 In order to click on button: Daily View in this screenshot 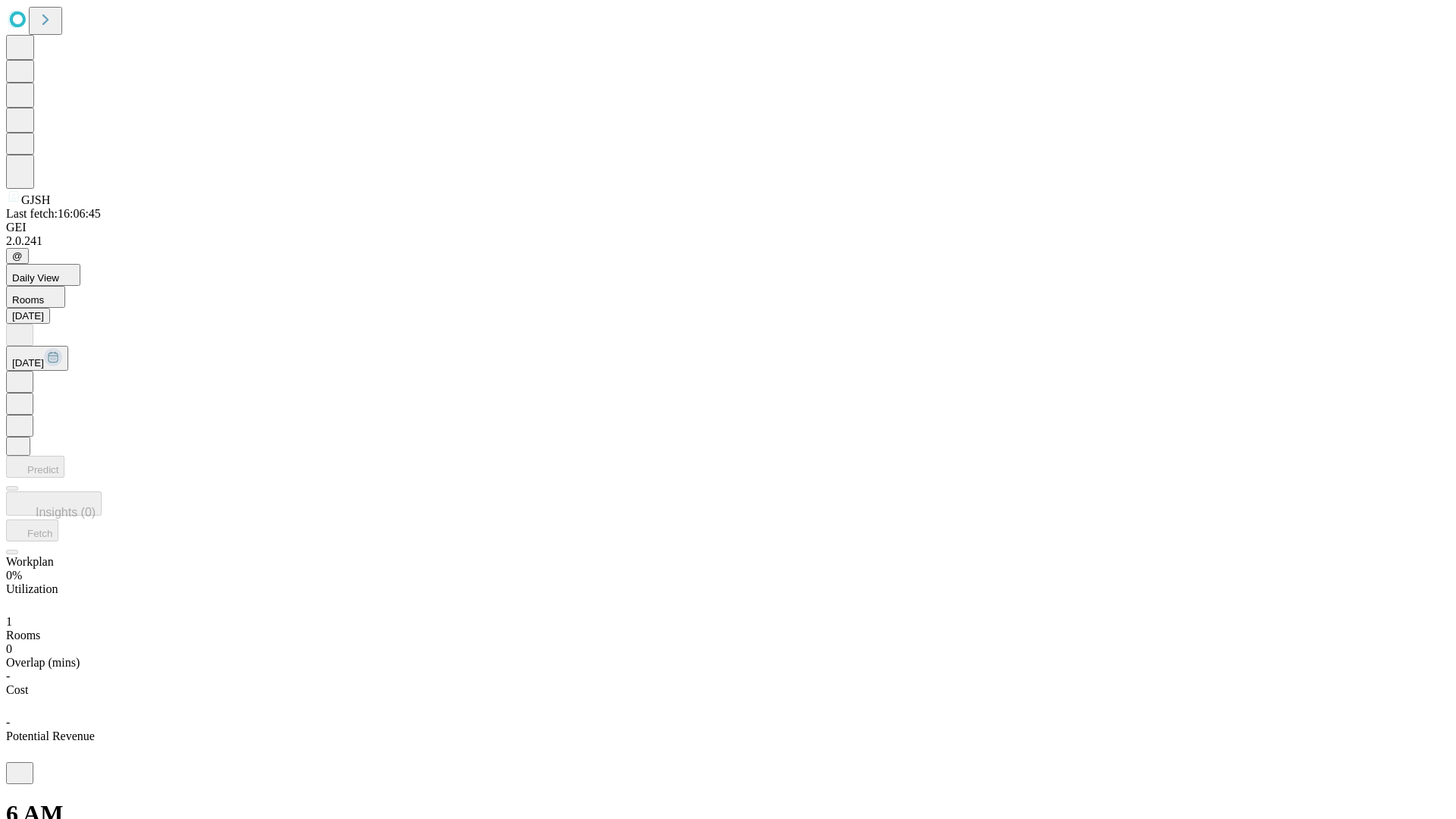, I will do `click(43, 275)`.